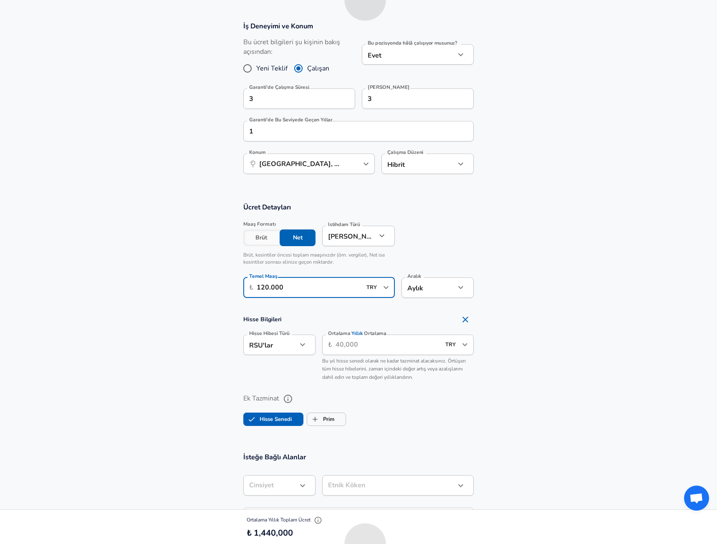 The width and height of the screenshot is (717, 544). Describe the element at coordinates (291, 120) in the screenshot. I see `label: Garanti'de Bu Seviyede Geçen Yıllar` at that location.